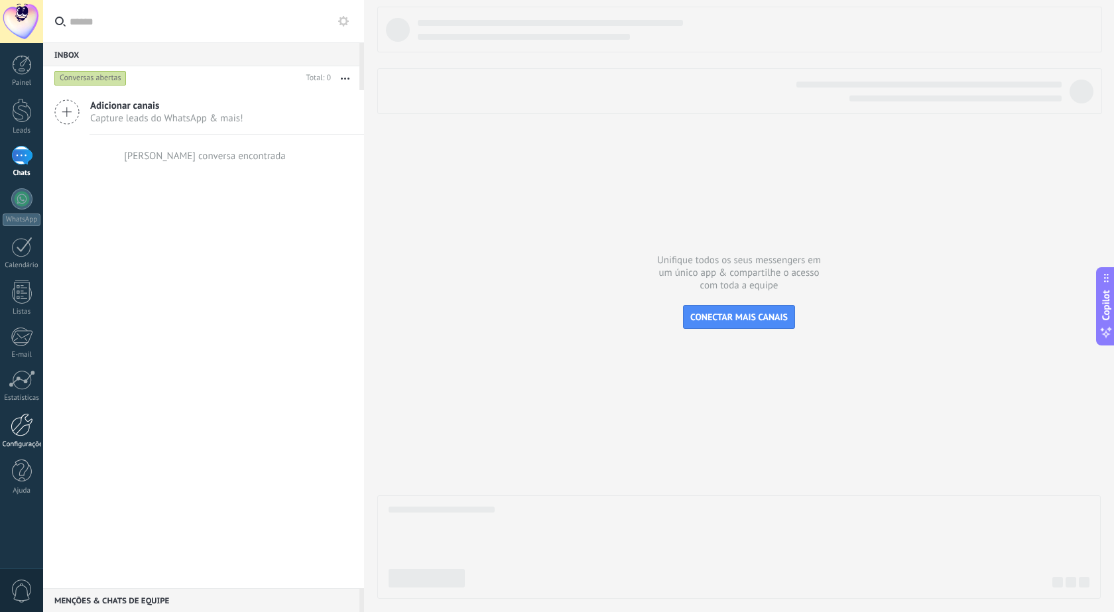 The height and width of the screenshot is (612, 1114). I want to click on div: Leads, so click(22, 131).